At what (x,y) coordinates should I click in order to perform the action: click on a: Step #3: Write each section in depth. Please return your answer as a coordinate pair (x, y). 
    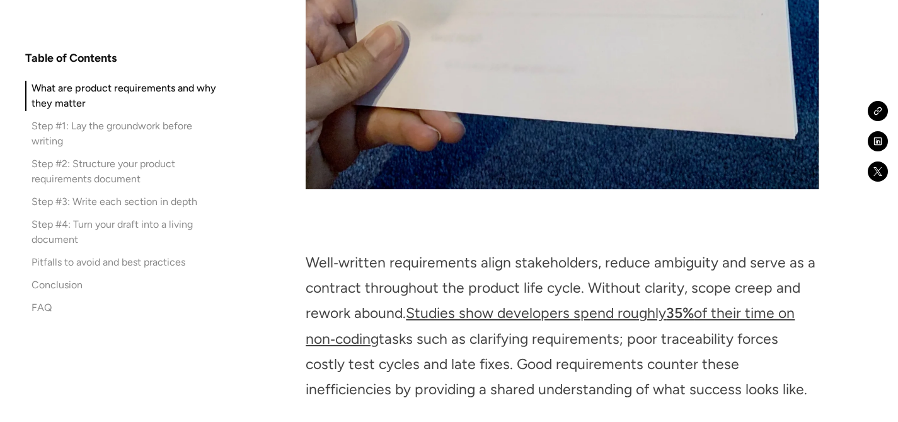
    Looking at the image, I should click on (125, 202).